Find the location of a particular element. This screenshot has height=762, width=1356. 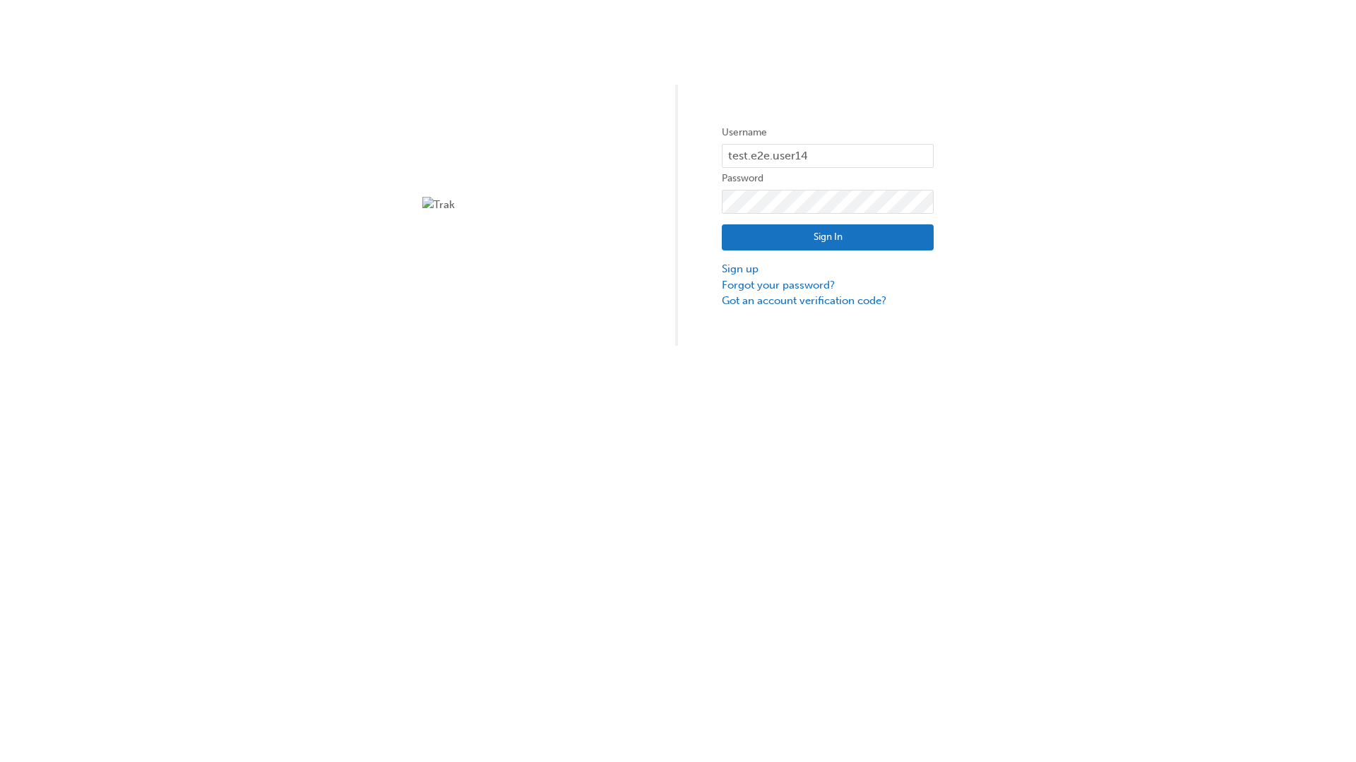

img: Trak is located at coordinates (528, 205).